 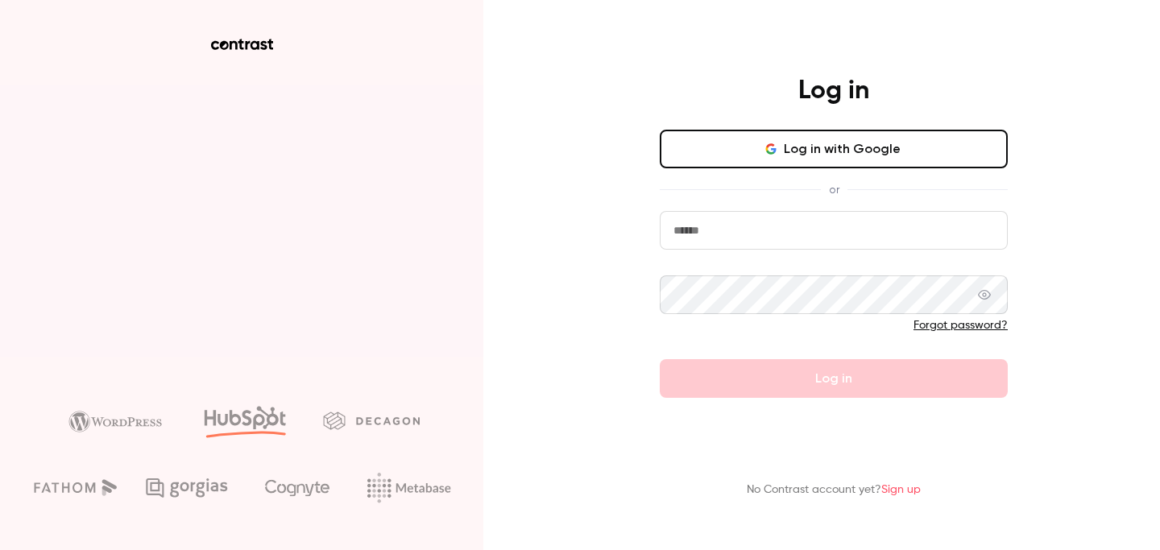 I want to click on img: decagon, so click(x=371, y=420).